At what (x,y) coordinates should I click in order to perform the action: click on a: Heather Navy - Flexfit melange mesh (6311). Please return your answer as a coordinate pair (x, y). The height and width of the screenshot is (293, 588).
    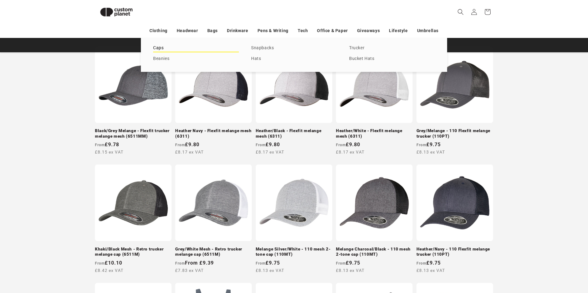
    Looking at the image, I should click on (213, 133).